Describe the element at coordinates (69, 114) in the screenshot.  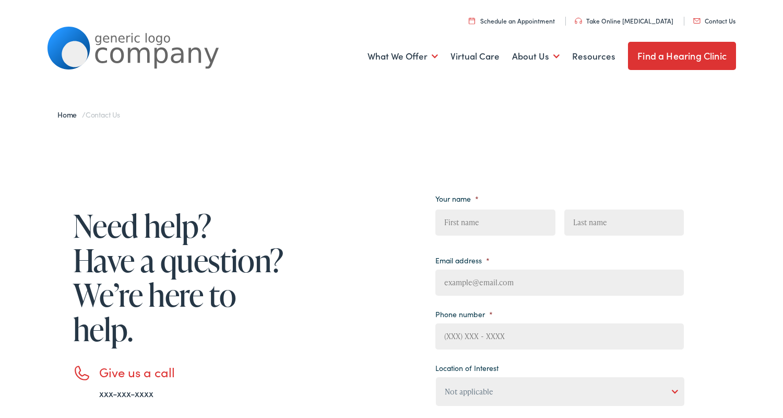
I see `a: Home` at that location.